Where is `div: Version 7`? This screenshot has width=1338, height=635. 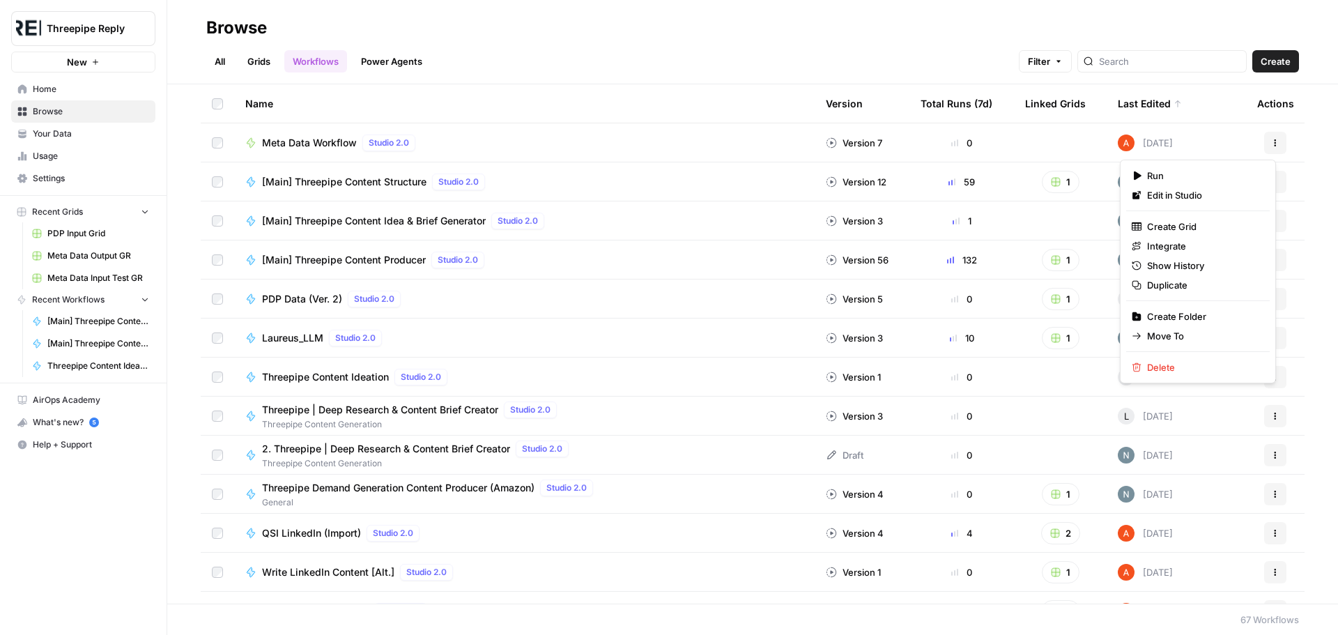
div: Version 7 is located at coordinates (854, 143).